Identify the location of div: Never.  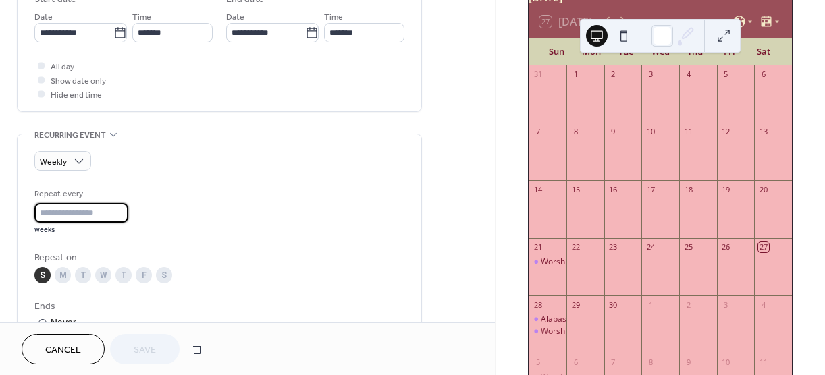
(63, 323).